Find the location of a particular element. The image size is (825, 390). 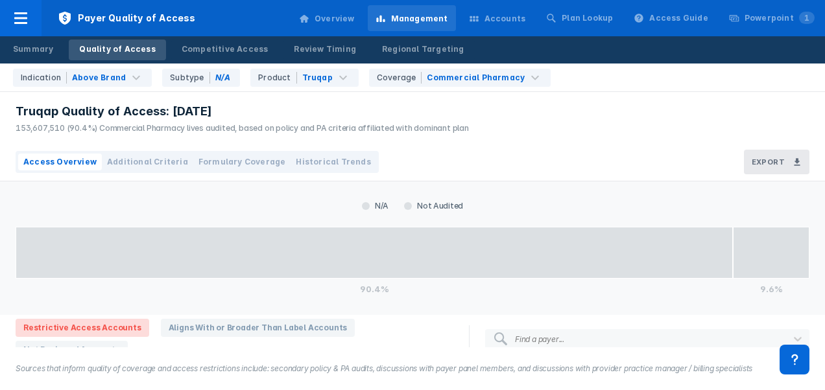

div: Review Timing is located at coordinates (325, 49).